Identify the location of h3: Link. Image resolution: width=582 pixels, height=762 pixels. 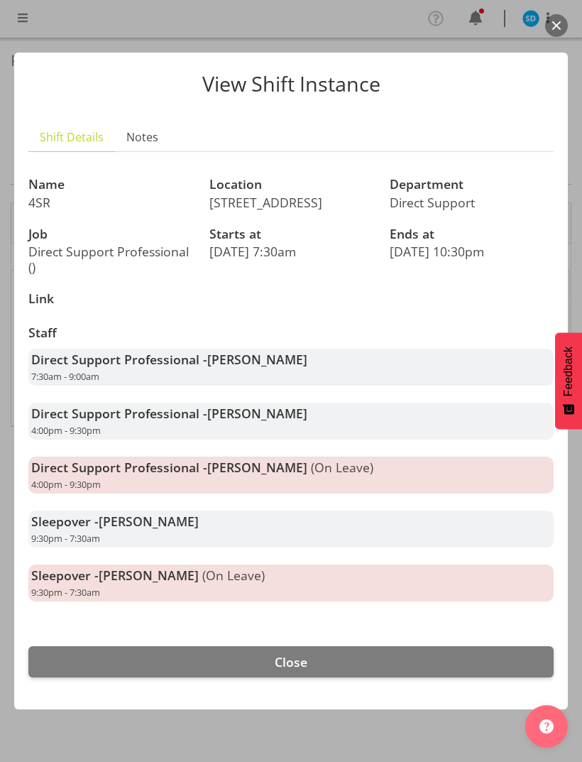
(110, 299).